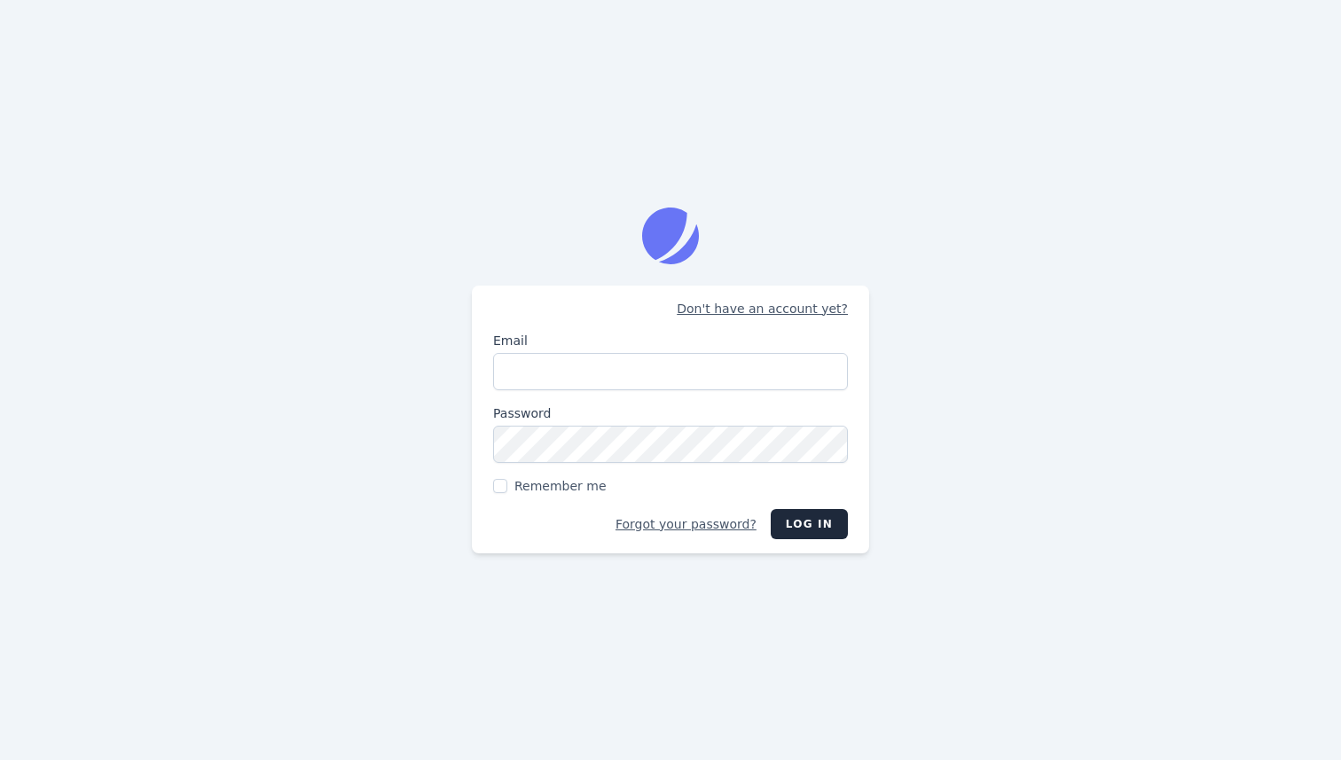 This screenshot has width=1341, height=760. Describe the element at coordinates (809, 524) in the screenshot. I see `button: Log in` at that location.